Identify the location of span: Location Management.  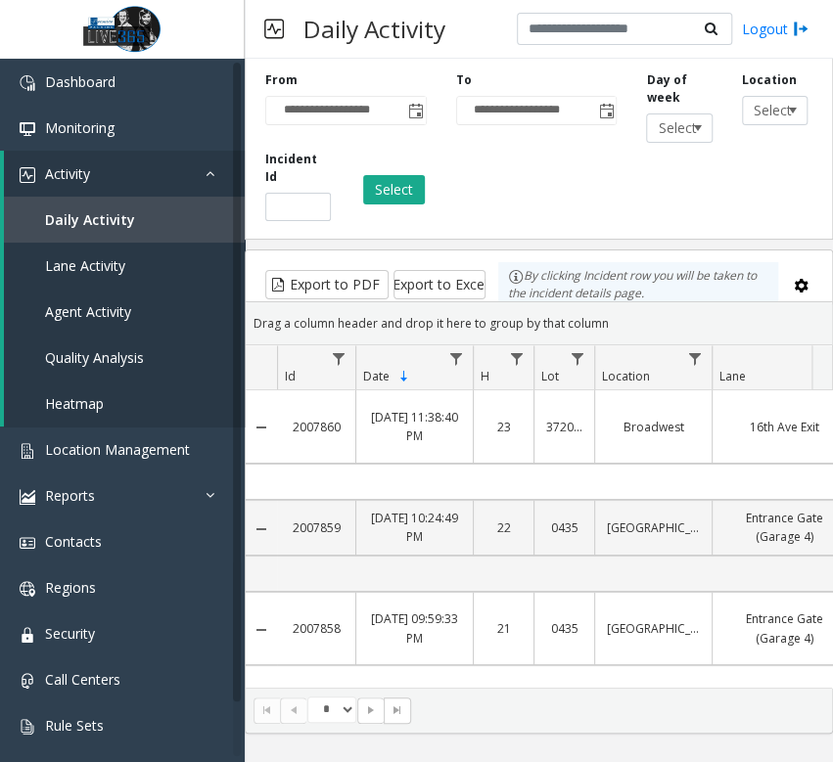
(117, 449).